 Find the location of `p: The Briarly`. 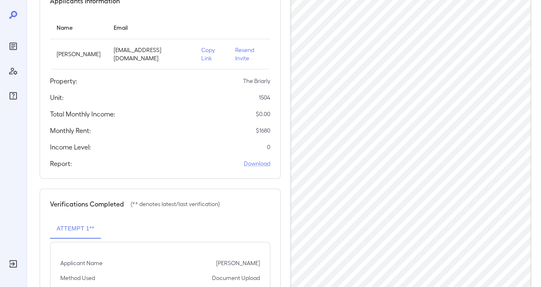

p: The Briarly is located at coordinates (256, 81).